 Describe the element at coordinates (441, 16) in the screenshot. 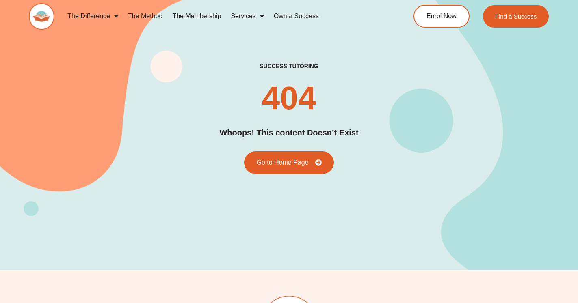

I see `a: Enrol Now` at that location.